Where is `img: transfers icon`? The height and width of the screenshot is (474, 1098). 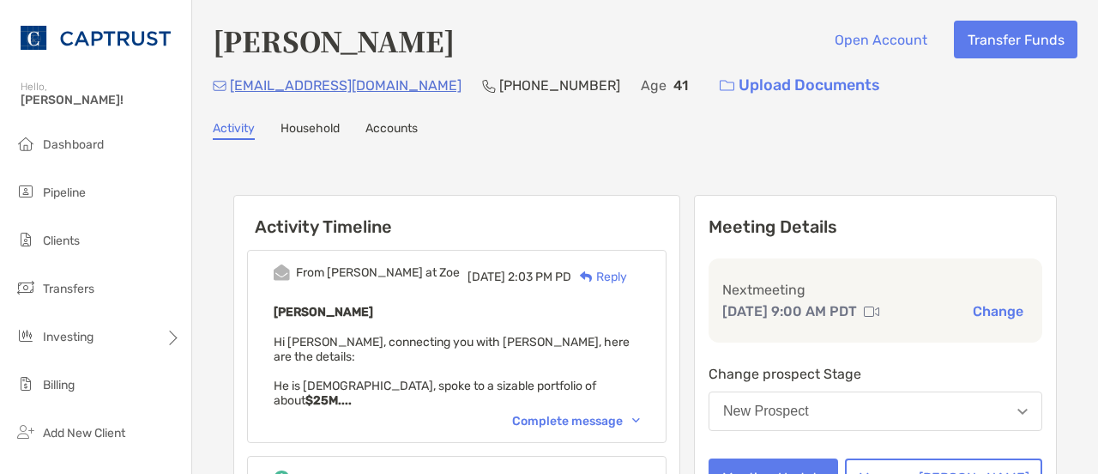 img: transfers icon is located at coordinates (26, 287).